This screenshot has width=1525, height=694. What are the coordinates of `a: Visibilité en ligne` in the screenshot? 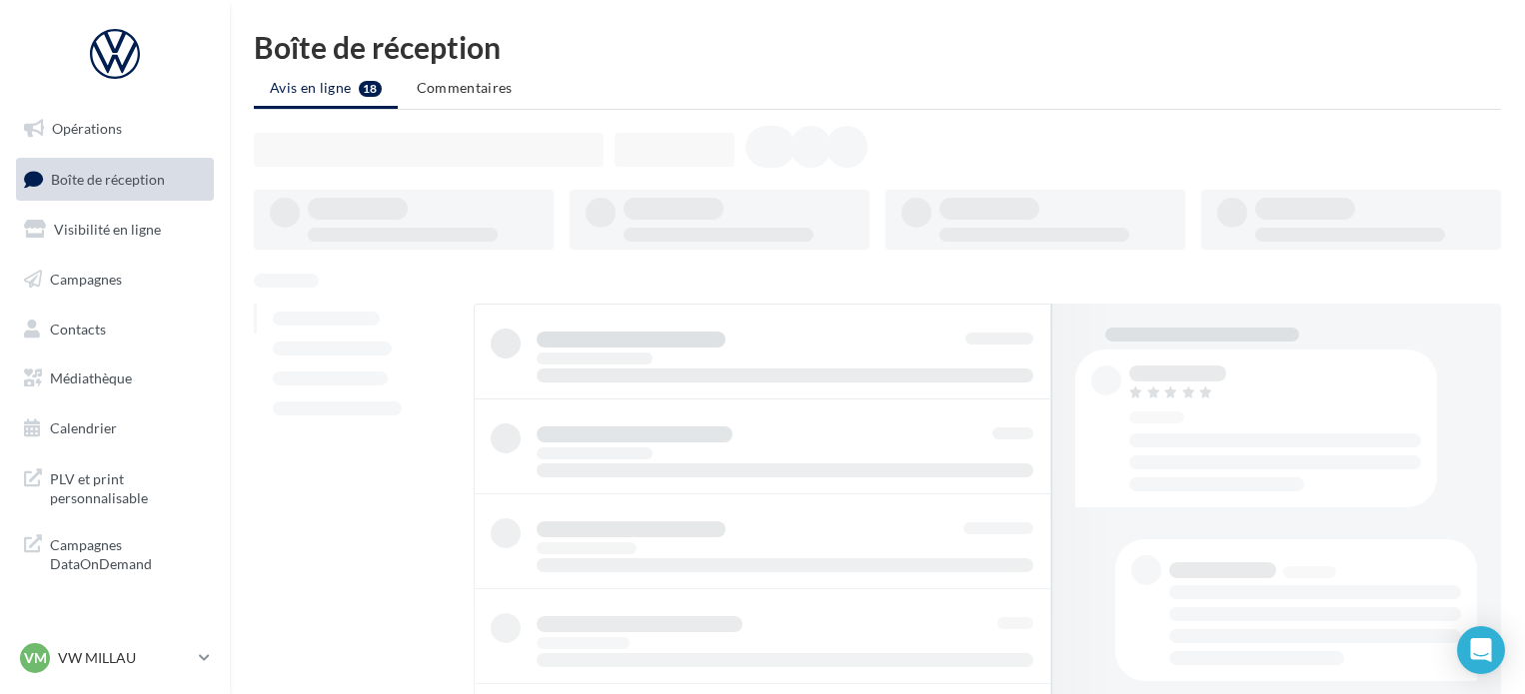 It's located at (115, 230).